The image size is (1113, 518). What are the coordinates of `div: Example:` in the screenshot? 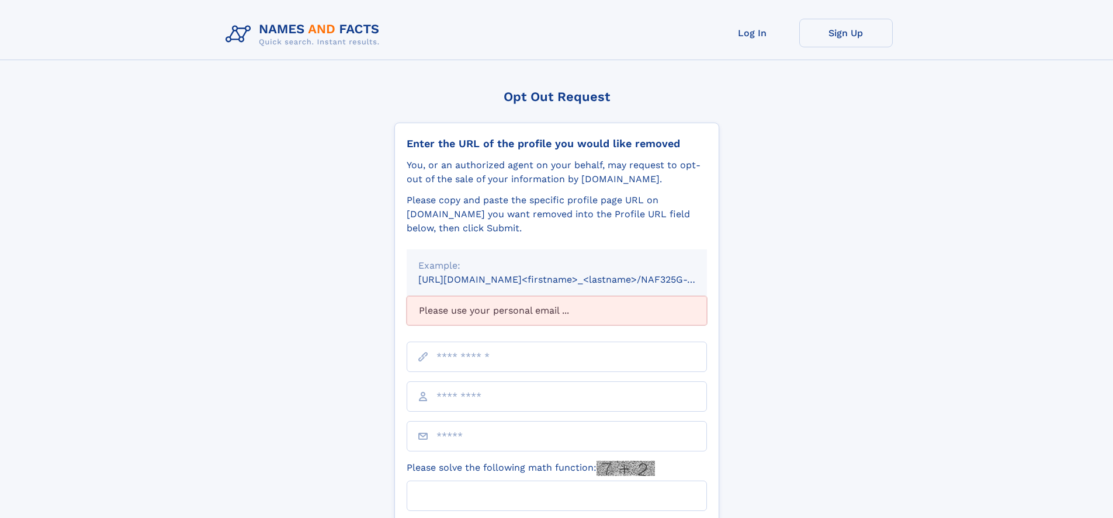 It's located at (557, 266).